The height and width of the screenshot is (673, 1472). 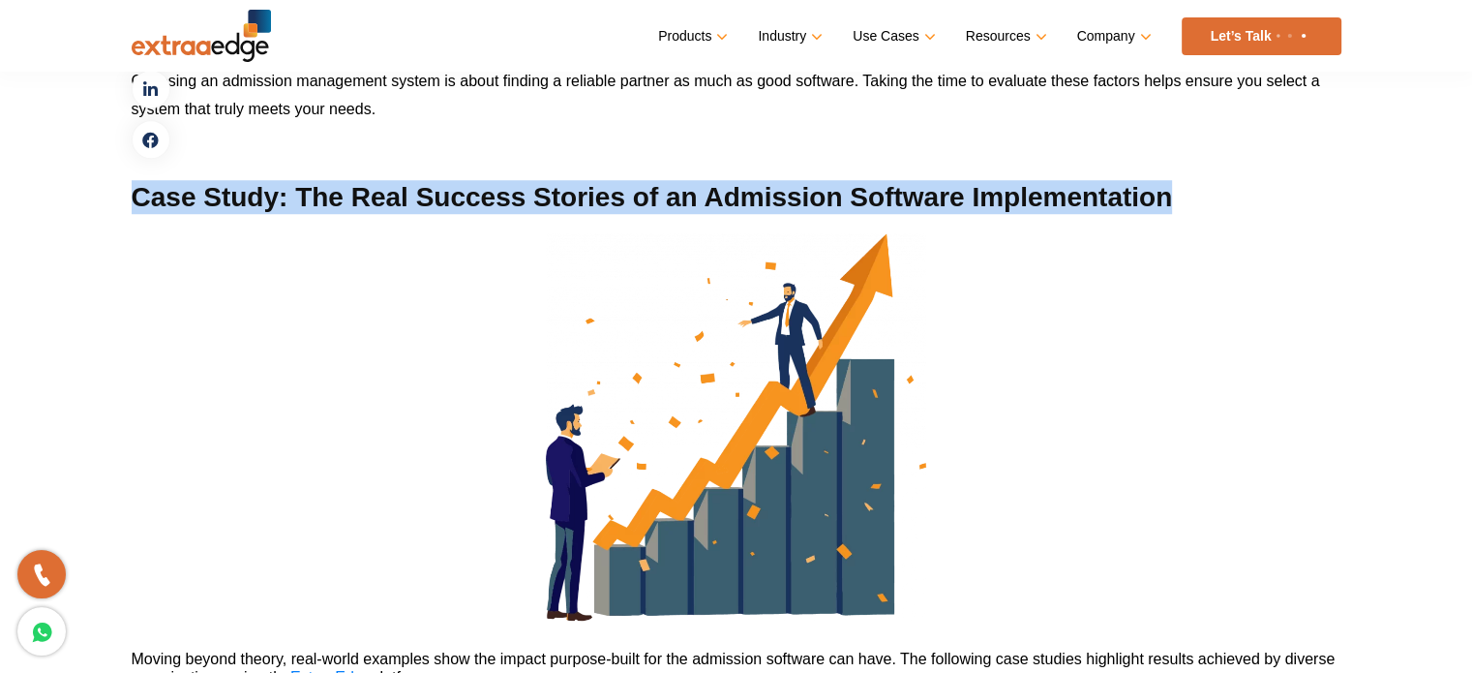 I want to click on a: Products, so click(x=691, y=36).